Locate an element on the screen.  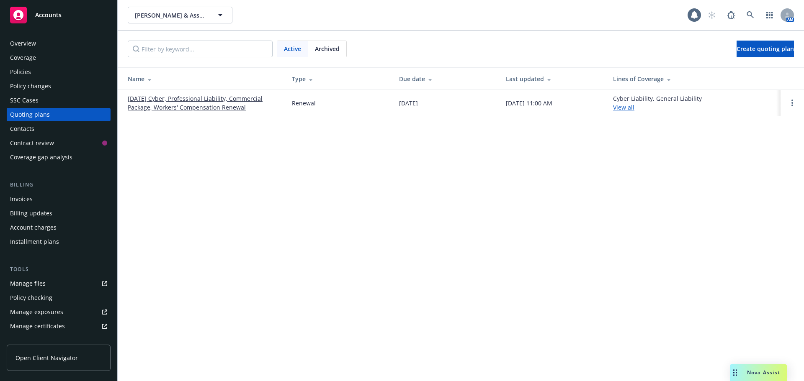
a: Manage files is located at coordinates (59, 284).